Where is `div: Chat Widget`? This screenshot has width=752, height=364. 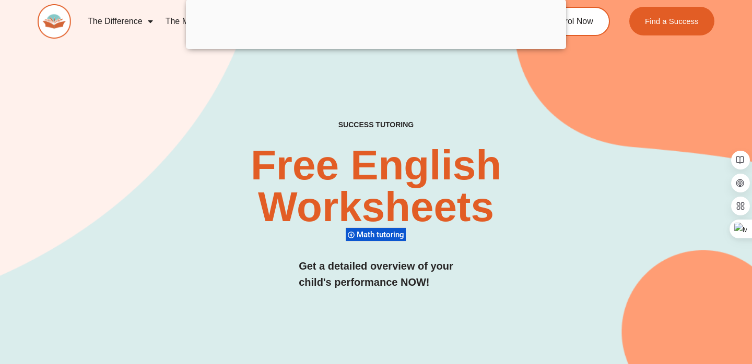
div: Chat Widget is located at coordinates (662, 305).